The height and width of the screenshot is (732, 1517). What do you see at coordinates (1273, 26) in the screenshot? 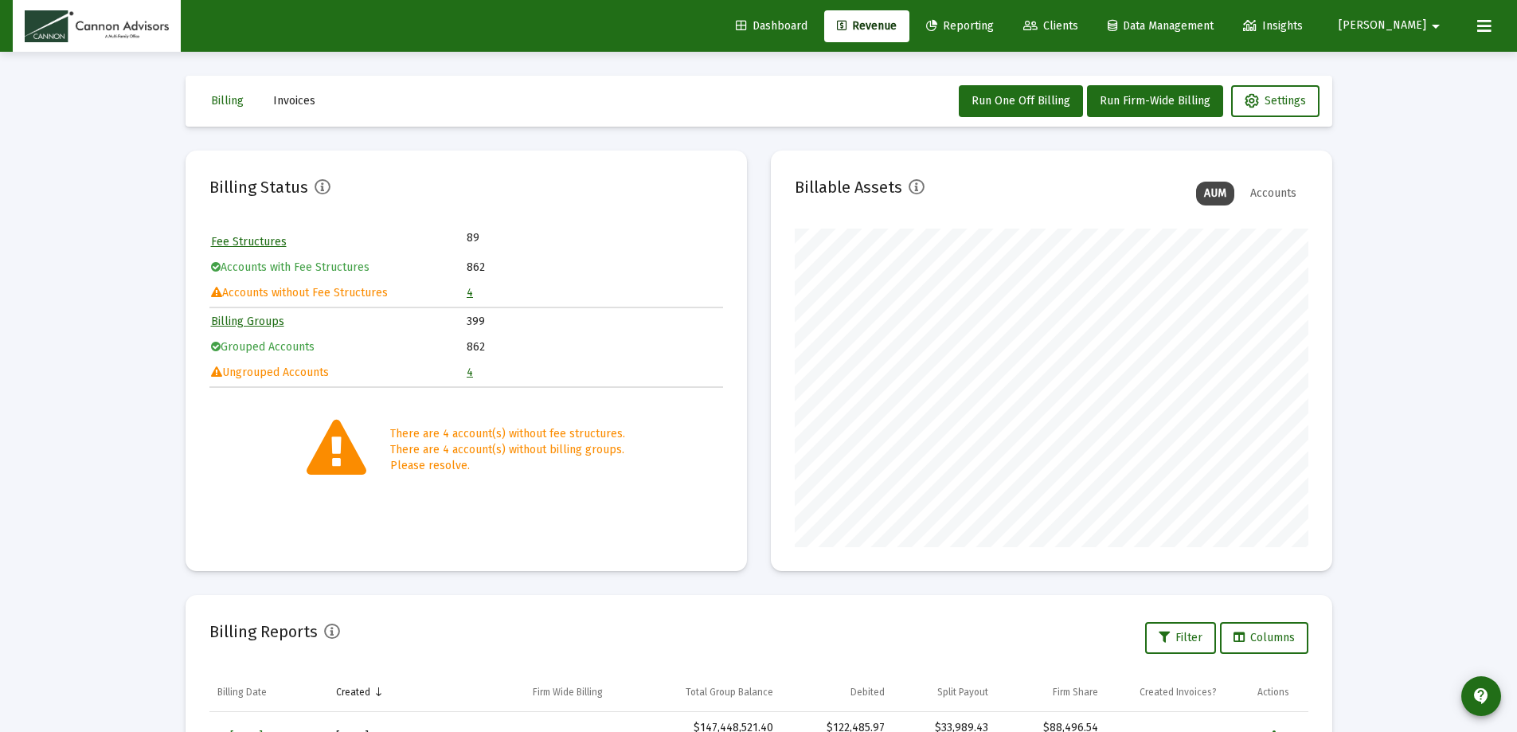
I see `a: Insights` at bounding box center [1273, 26].